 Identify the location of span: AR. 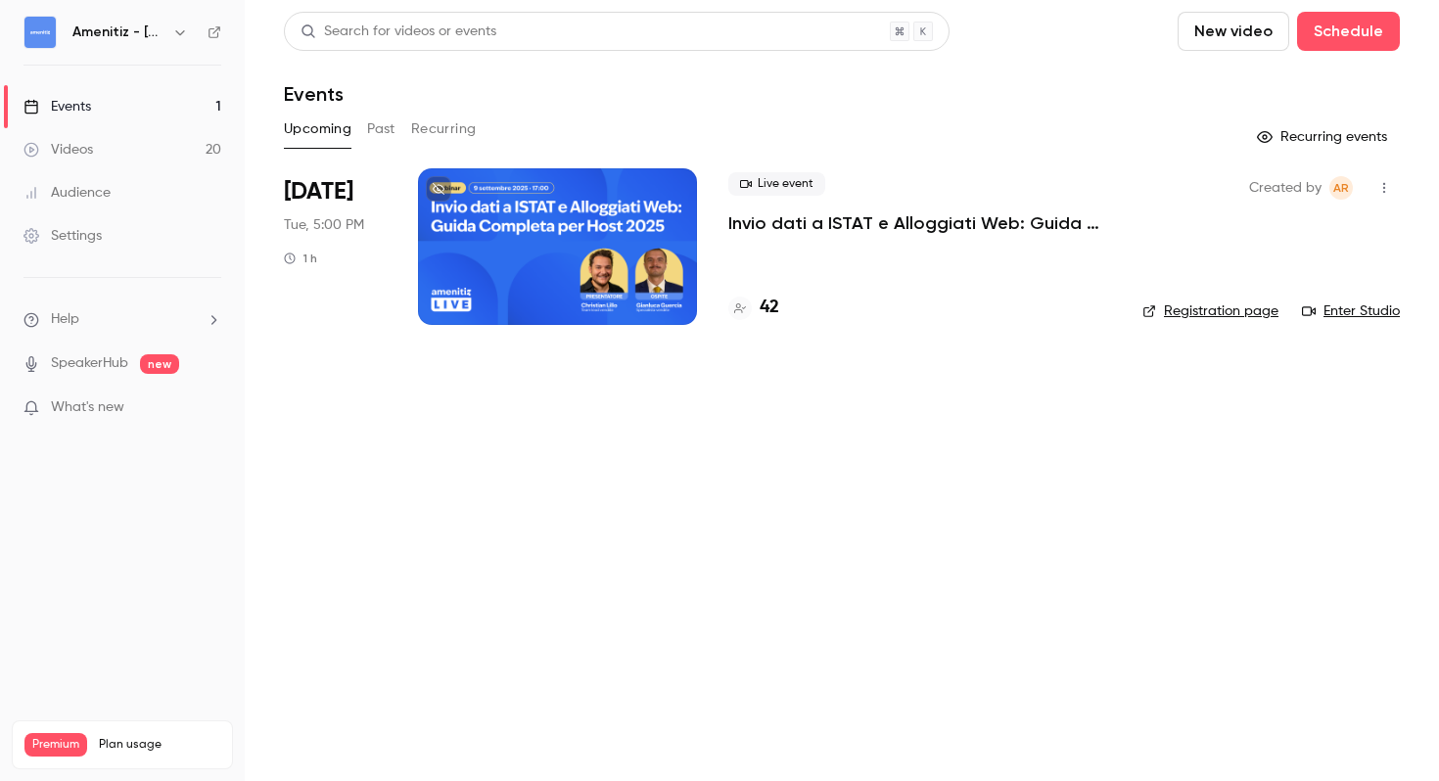
(1341, 188).